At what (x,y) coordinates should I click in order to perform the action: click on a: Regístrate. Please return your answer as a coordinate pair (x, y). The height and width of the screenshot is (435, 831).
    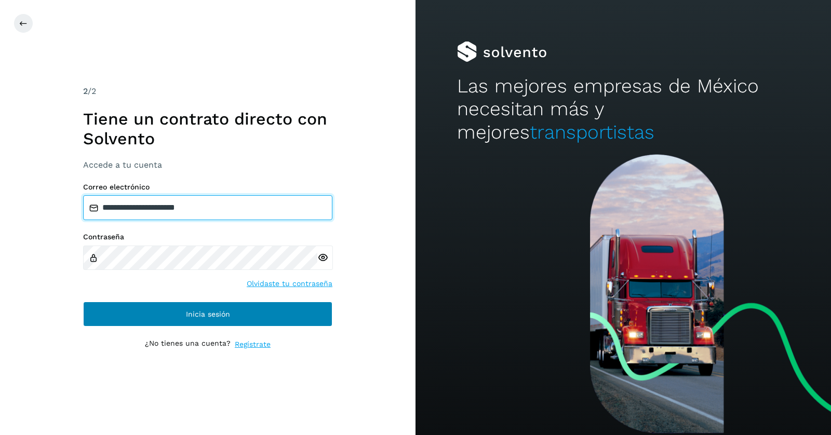
    Looking at the image, I should click on (252, 344).